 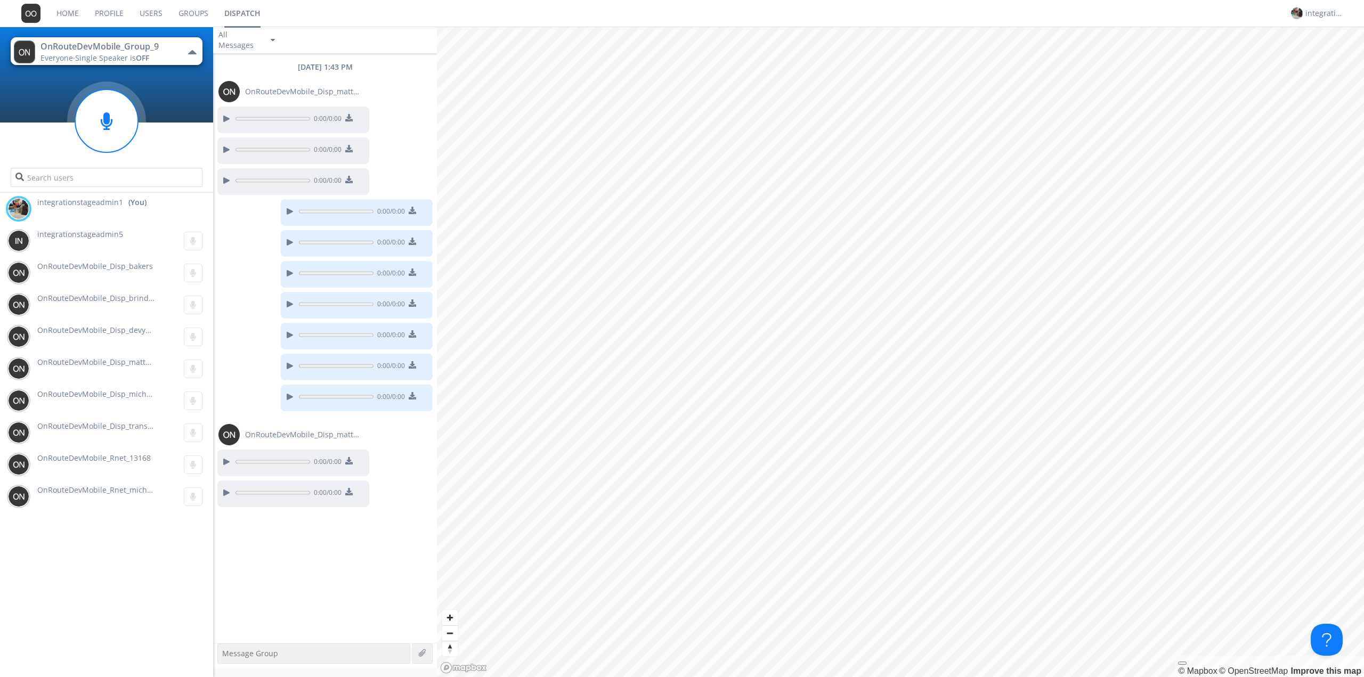 I want to click on div: OnRouteDevMobile_Group_9, so click(x=100, y=46).